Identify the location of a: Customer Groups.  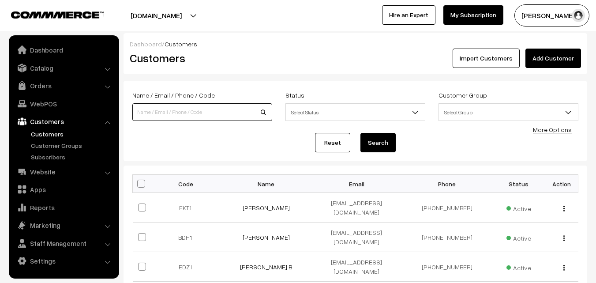
(72, 145).